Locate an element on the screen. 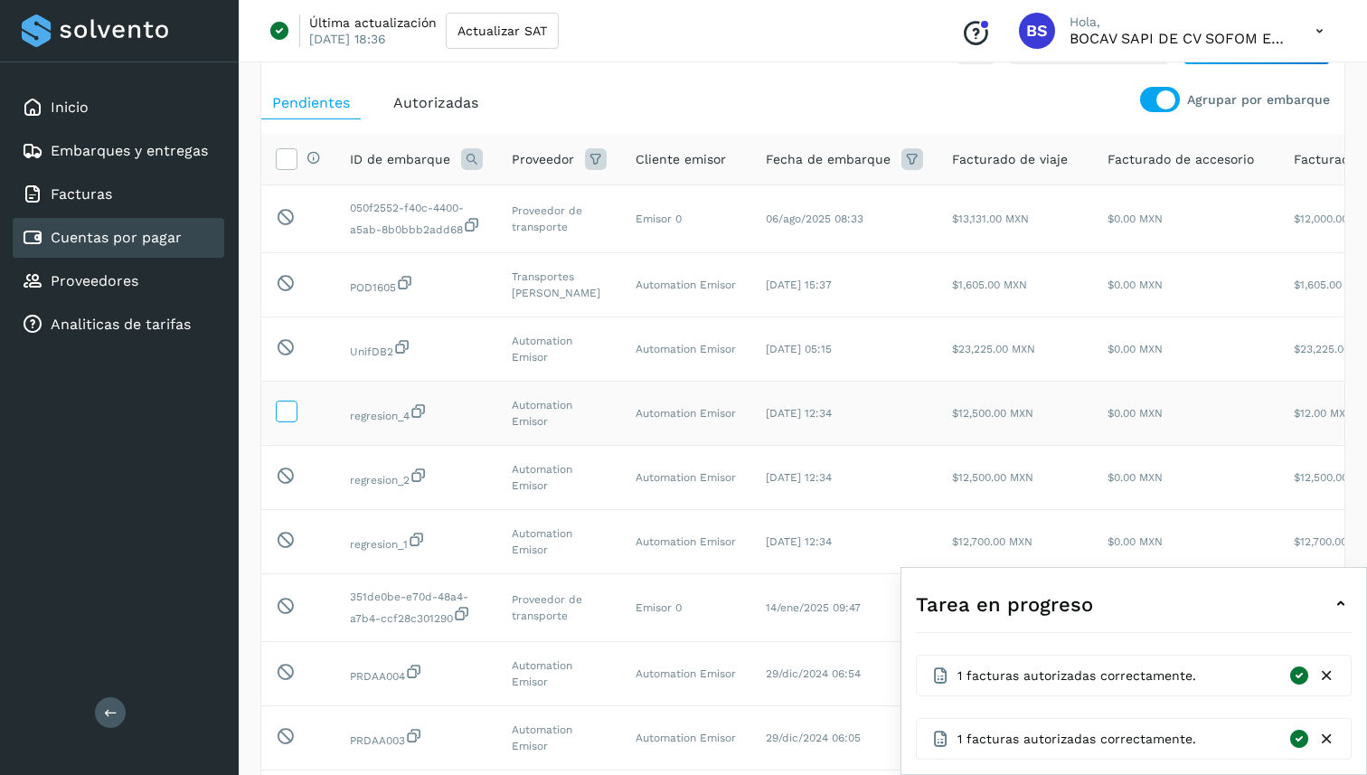  span: Facturado de viaje is located at coordinates (1010, 159).